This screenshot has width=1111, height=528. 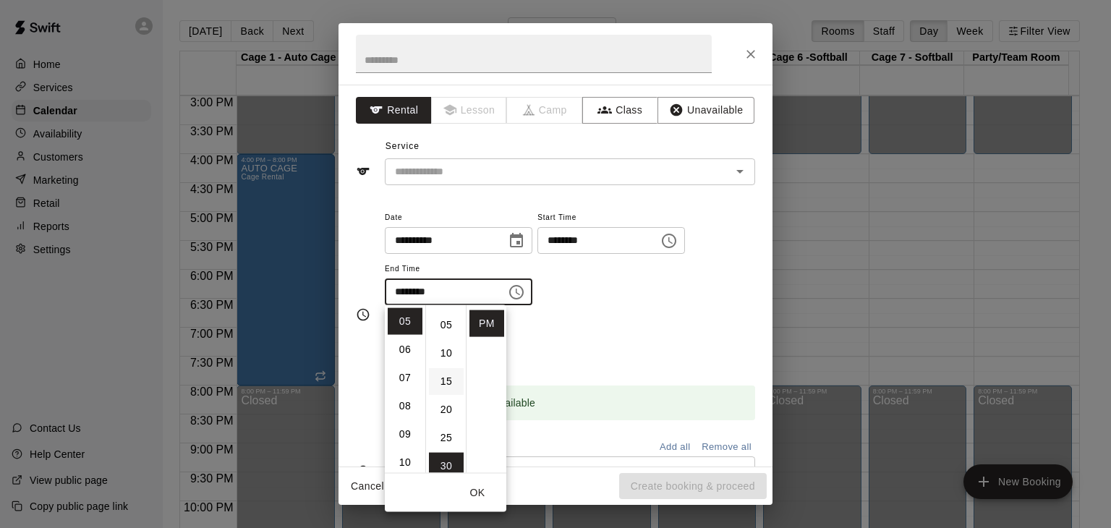 What do you see at coordinates (726, 447) in the screenshot?
I see `button: Remove all` at bounding box center [726, 447].